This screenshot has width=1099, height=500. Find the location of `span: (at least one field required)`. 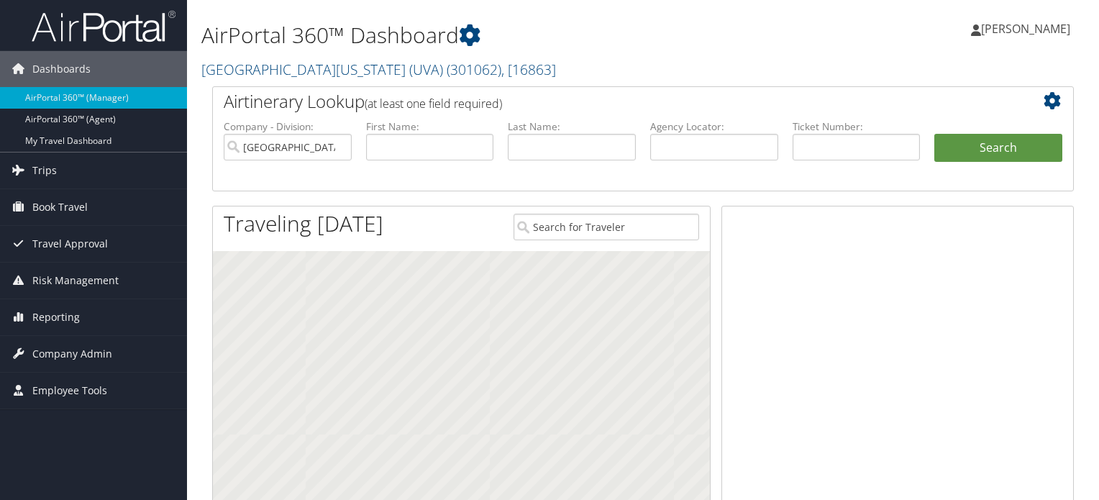

span: (at least one field required) is located at coordinates (433, 104).